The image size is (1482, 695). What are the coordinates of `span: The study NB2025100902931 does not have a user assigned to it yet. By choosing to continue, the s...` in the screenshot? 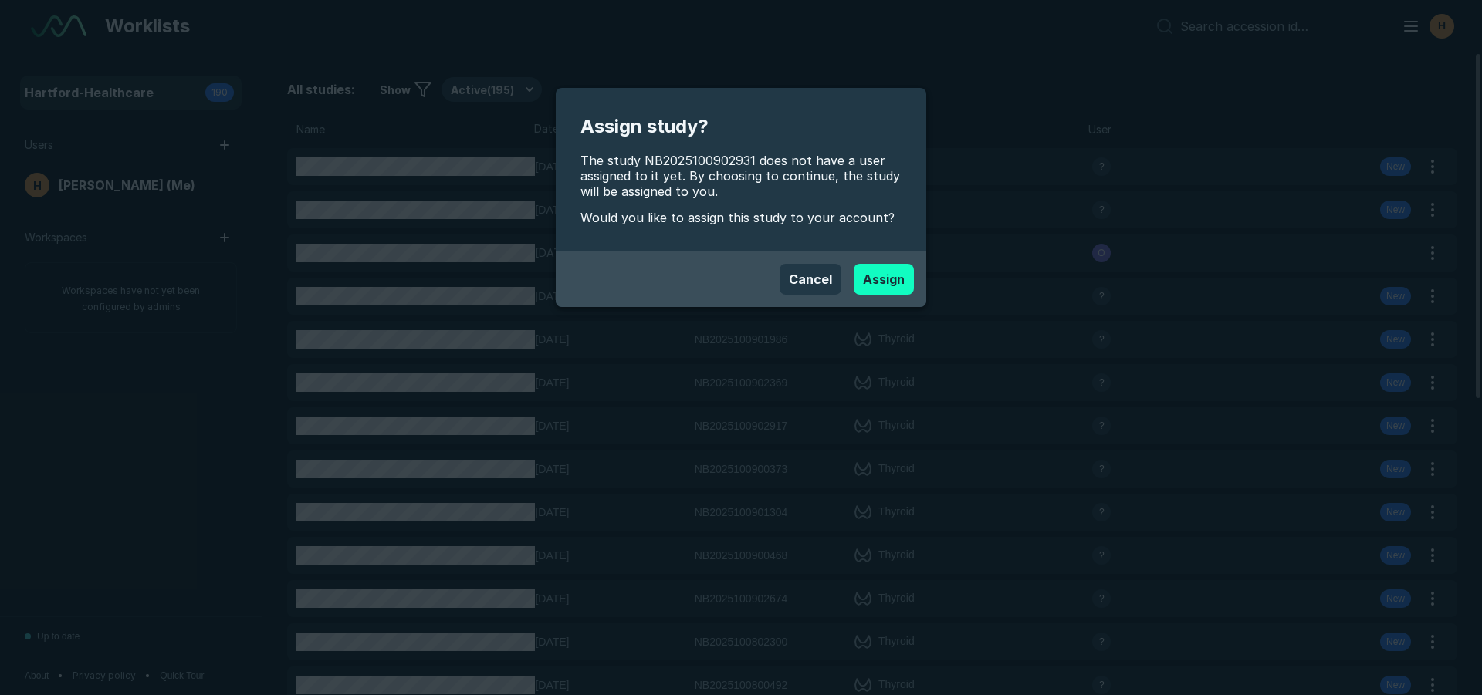 It's located at (741, 176).